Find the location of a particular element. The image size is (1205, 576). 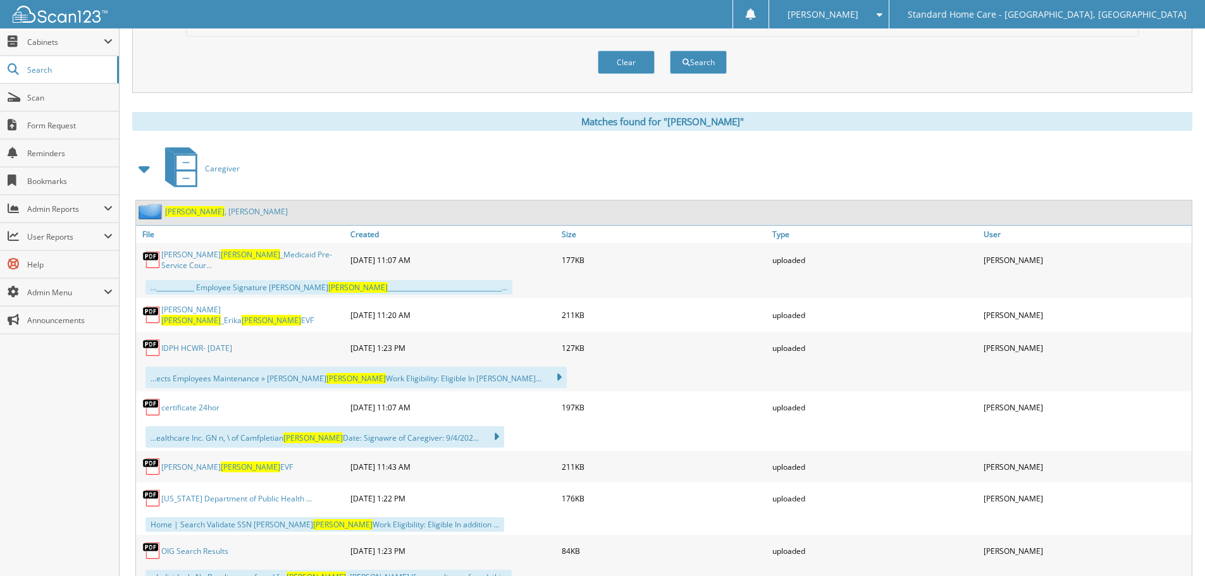

span: Reminders is located at coordinates (70, 153).